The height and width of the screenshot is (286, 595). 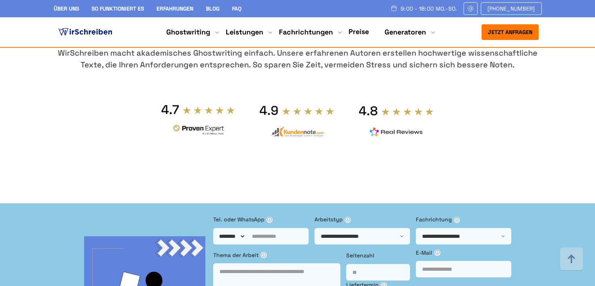 What do you see at coordinates (359, 31) in the screenshot?
I see `a: Preise` at bounding box center [359, 31].